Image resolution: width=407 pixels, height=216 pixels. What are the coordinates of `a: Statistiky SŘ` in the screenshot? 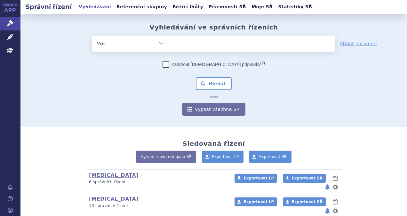 It's located at (295, 7).